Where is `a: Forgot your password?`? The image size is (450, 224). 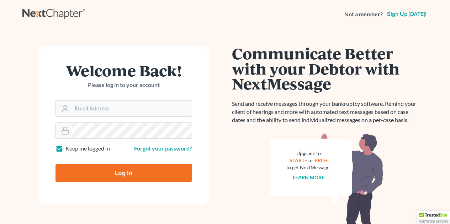 a: Forgot your password? is located at coordinates (163, 148).